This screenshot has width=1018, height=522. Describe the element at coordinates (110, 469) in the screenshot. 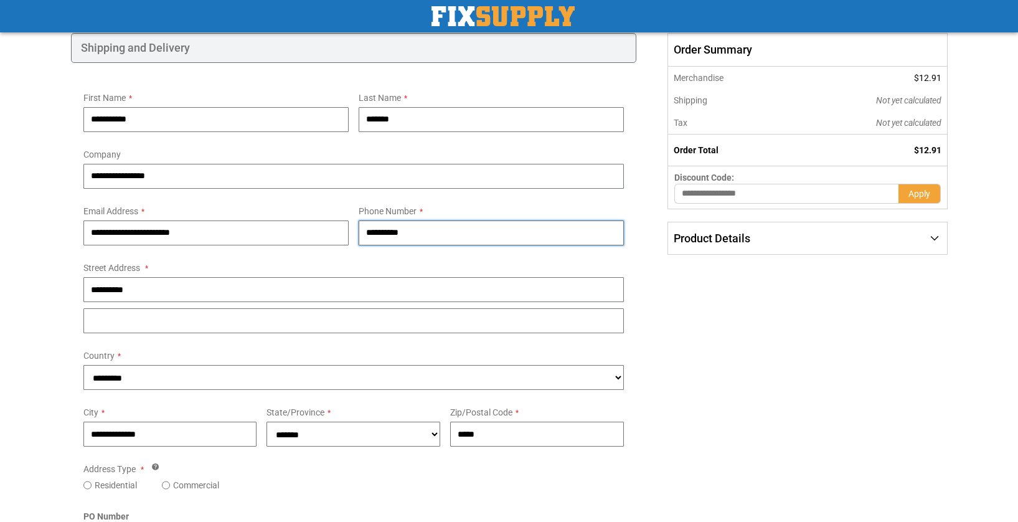

I see `span: Address Type` at that location.